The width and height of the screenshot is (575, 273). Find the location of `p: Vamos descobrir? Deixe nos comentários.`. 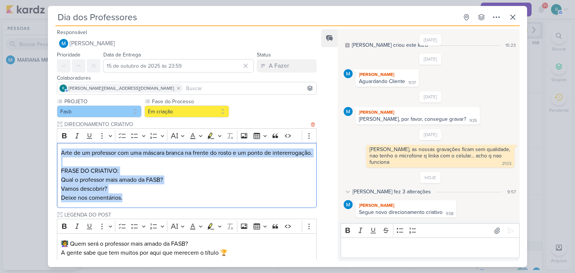

p: Vamos descobrir? Deixe nos comentários. is located at coordinates (187, 193).